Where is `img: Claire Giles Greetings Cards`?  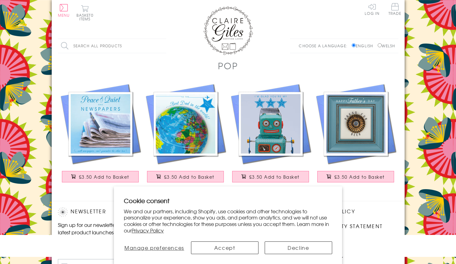
img: Claire Giles Greetings Cards is located at coordinates (228, 31).